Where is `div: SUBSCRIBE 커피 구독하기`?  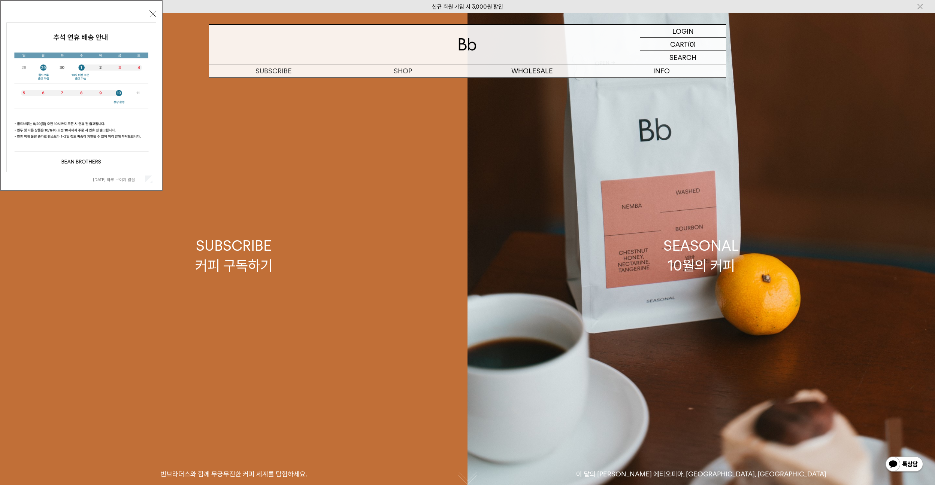
div: SUBSCRIBE 커피 구독하기 is located at coordinates (234, 256).